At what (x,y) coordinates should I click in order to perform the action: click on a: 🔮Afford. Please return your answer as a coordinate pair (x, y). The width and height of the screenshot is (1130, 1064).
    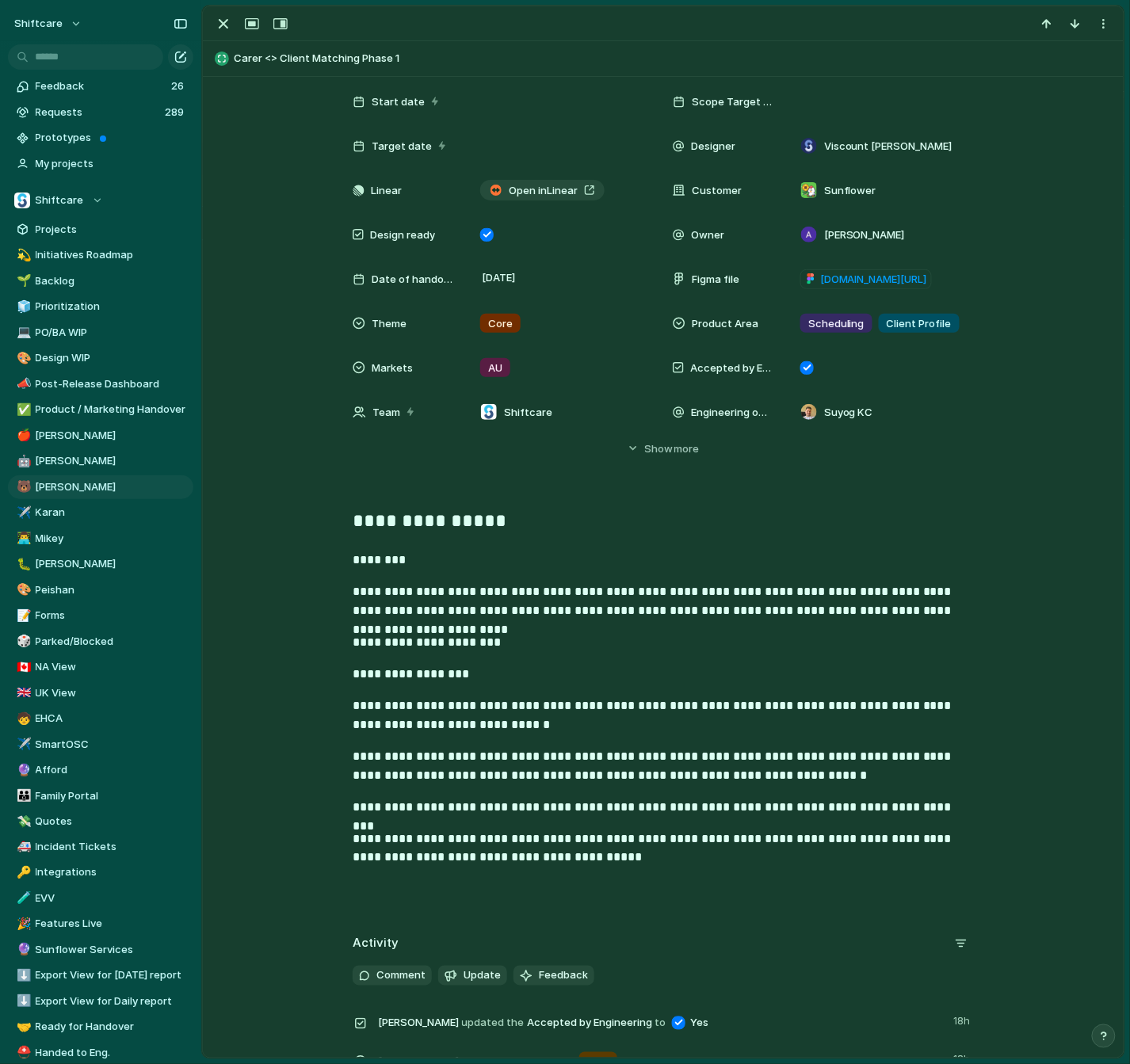
    Looking at the image, I should click on (101, 770).